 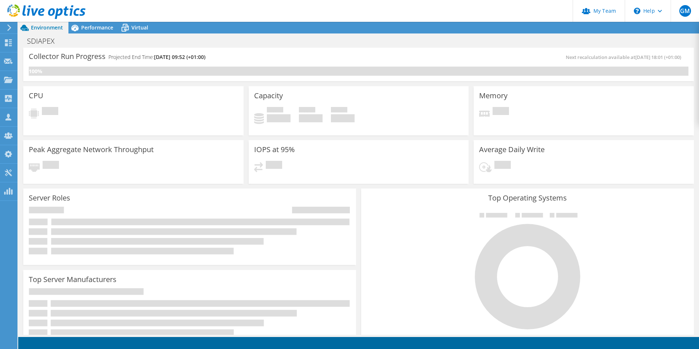 I want to click on h3: Top Operating Systems, so click(x=527, y=198).